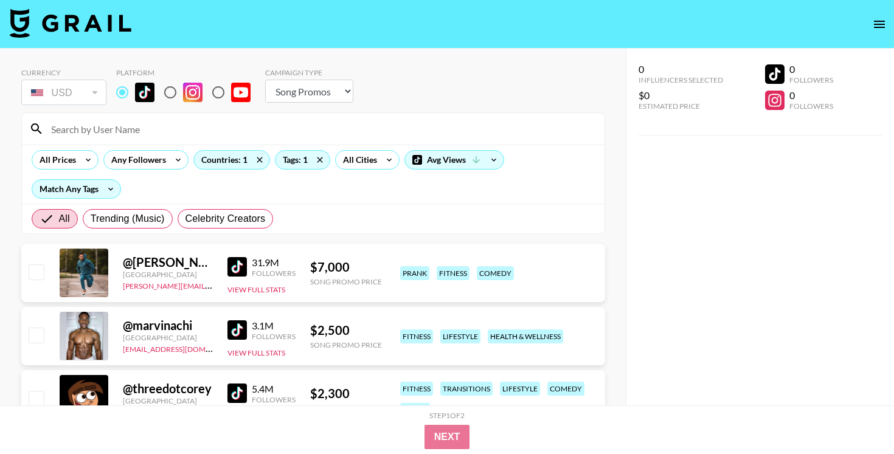 This screenshot has height=454, width=894. I want to click on div: Influencers Selected, so click(681, 80).